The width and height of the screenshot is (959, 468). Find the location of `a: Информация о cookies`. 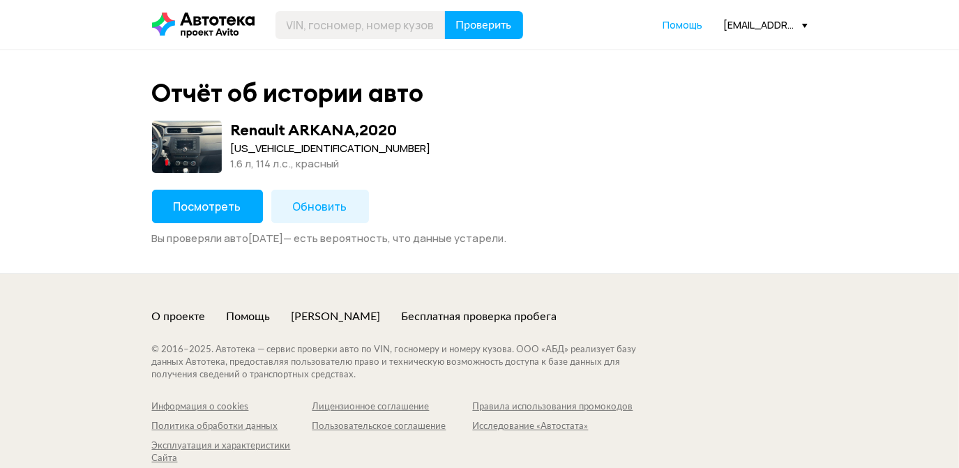

a: Информация о cookies is located at coordinates (232, 407).